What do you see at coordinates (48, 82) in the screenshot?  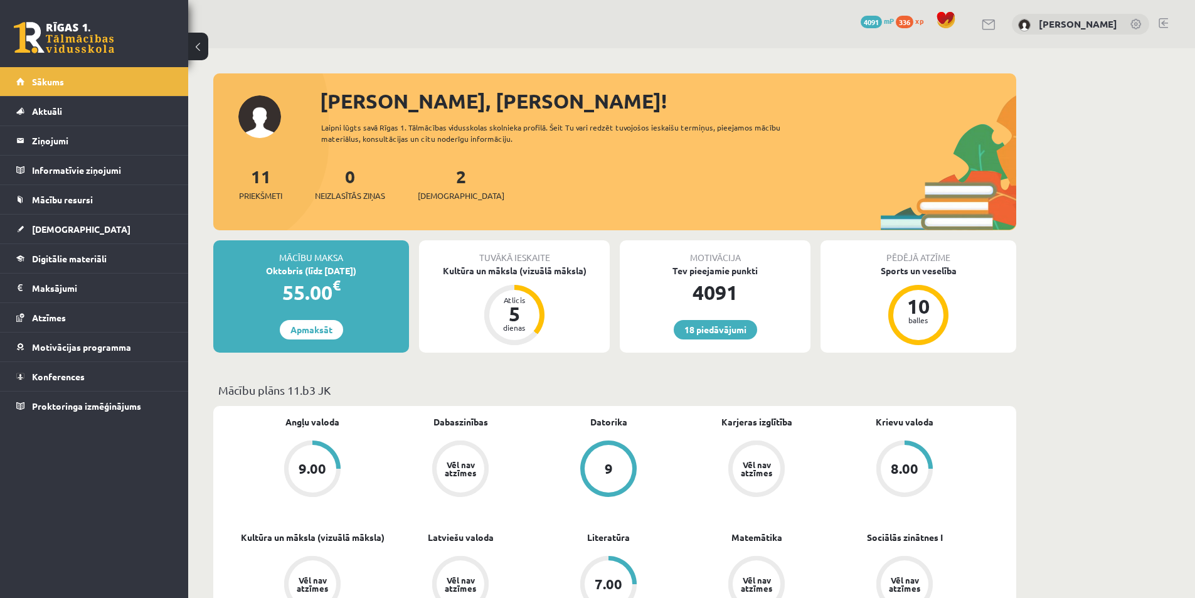 I see `span: Sākums` at bounding box center [48, 82].